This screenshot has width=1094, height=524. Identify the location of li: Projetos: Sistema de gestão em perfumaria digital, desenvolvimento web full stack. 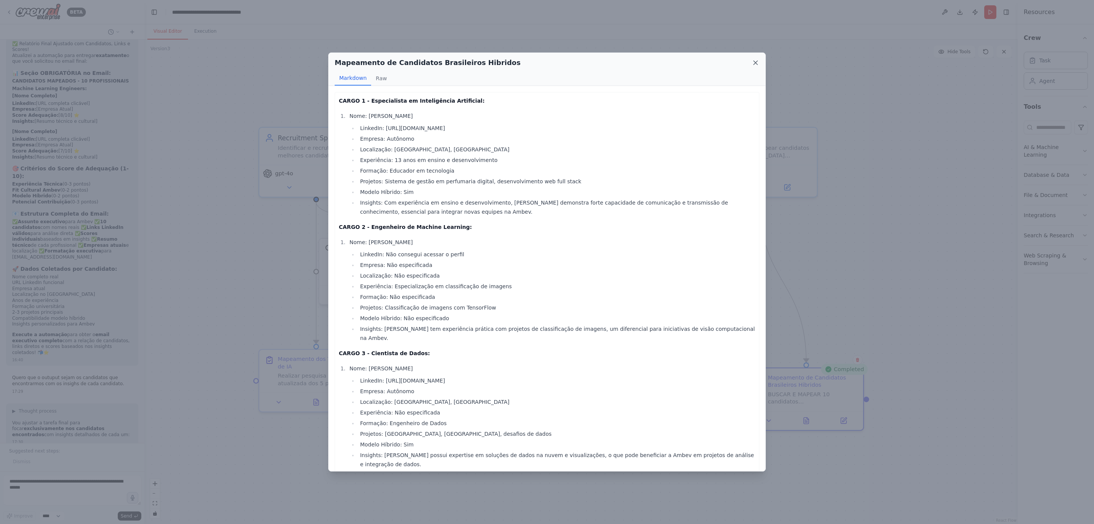
(557, 181).